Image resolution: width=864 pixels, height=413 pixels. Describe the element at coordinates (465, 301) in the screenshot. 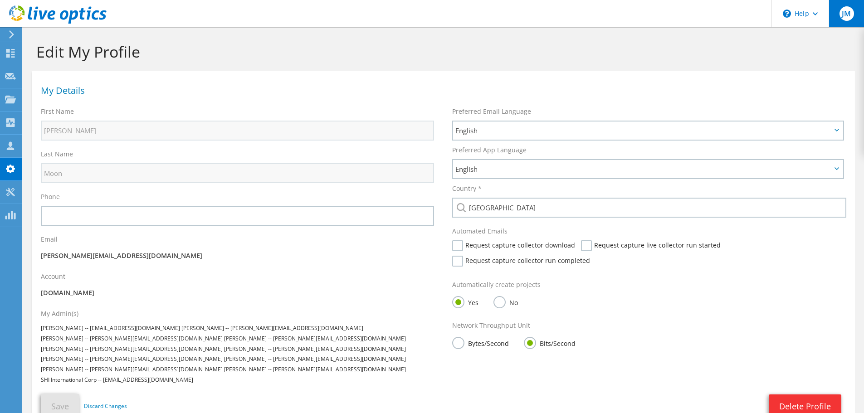

I see `label: Yes` at that location.